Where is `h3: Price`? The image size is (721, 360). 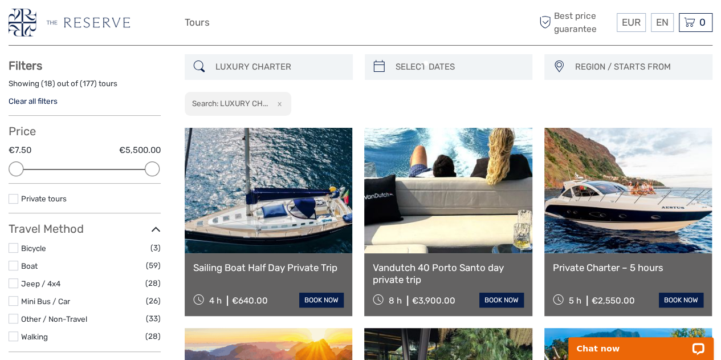 h3: Price is located at coordinates (84, 131).